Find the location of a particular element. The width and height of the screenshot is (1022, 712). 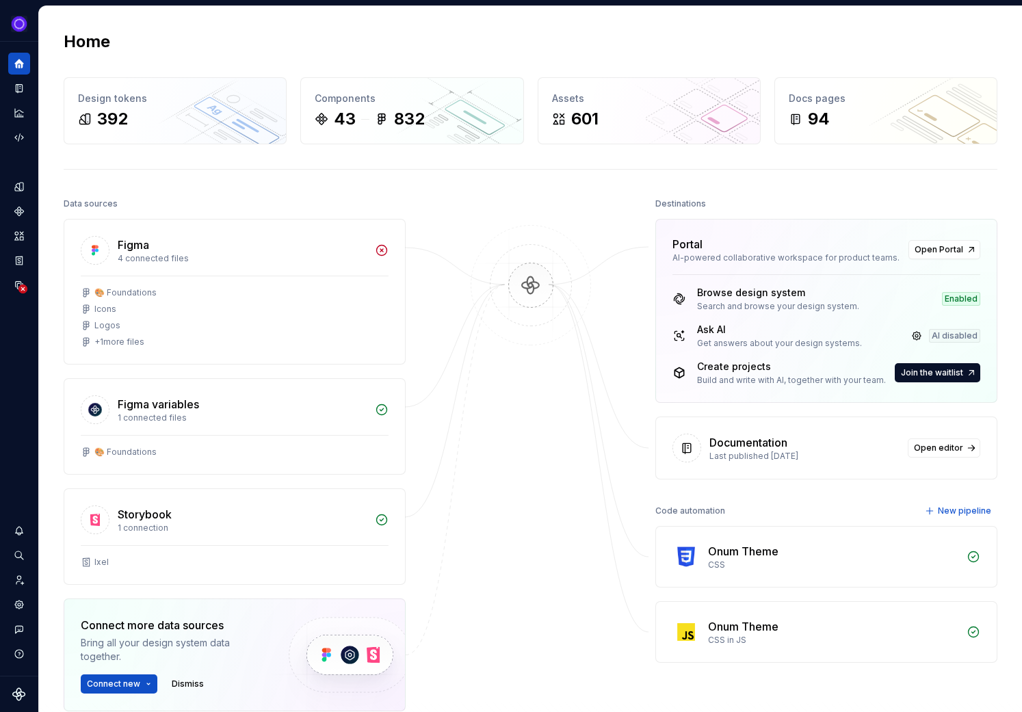

button: Join the waitlist is located at coordinates (937, 373).